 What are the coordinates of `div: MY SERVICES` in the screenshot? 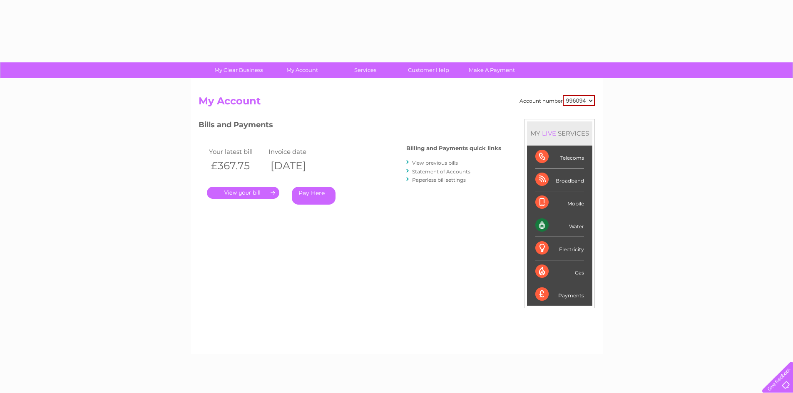 It's located at (559, 133).